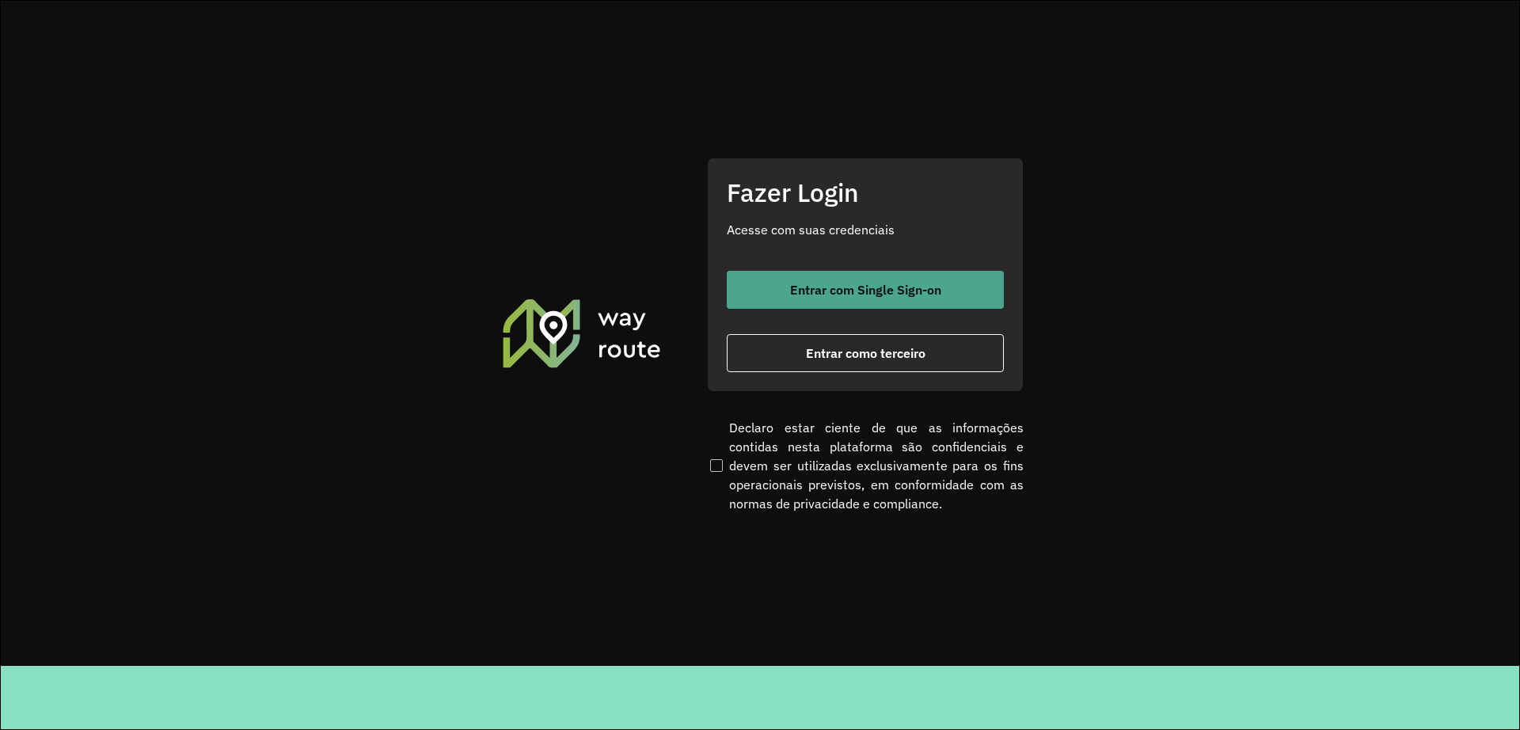 This screenshot has width=1520, height=730. Describe the element at coordinates (865, 353) in the screenshot. I see `span: Entrar como terceiro` at that location.